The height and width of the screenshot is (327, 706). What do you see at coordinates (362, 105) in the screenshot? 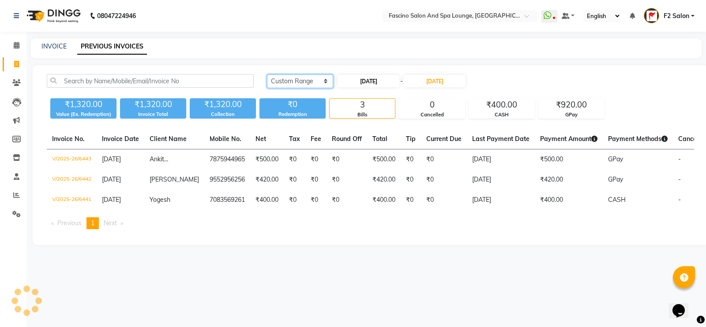
I see `div: 3` at bounding box center [362, 105].